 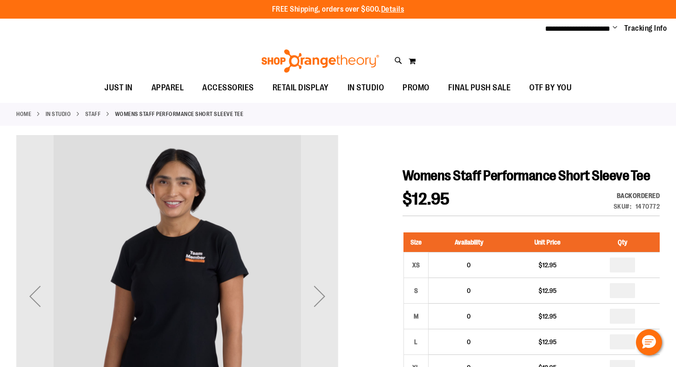 What do you see at coordinates (93, 114) in the screenshot?
I see `a: Staff` at bounding box center [93, 114].